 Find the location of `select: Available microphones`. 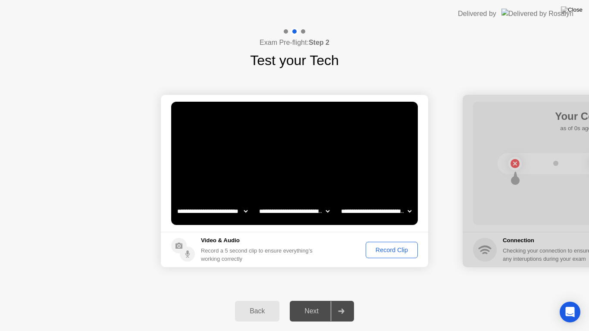

select: Available microphones is located at coordinates (376, 211).